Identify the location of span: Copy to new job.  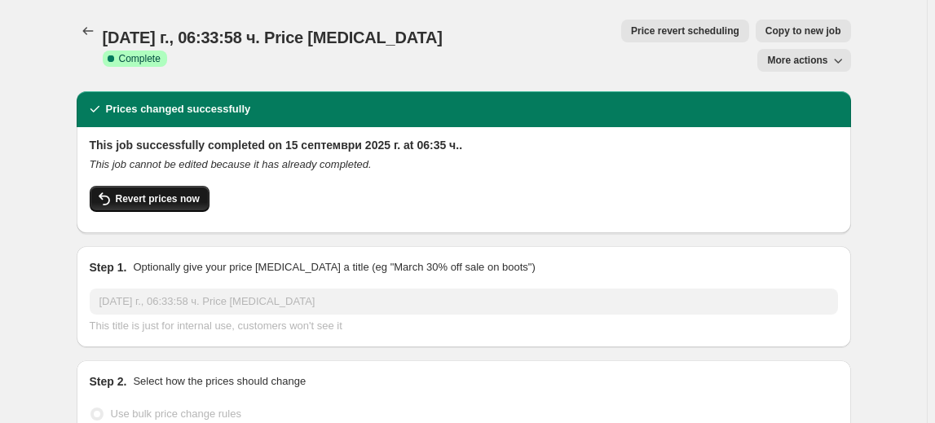
(803, 31).